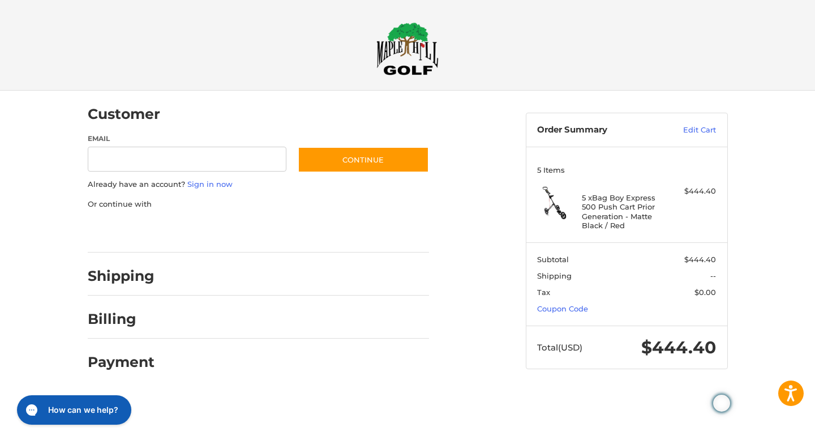 This screenshot has height=440, width=815. Describe the element at coordinates (544, 292) in the screenshot. I see `span: Tax` at that location.